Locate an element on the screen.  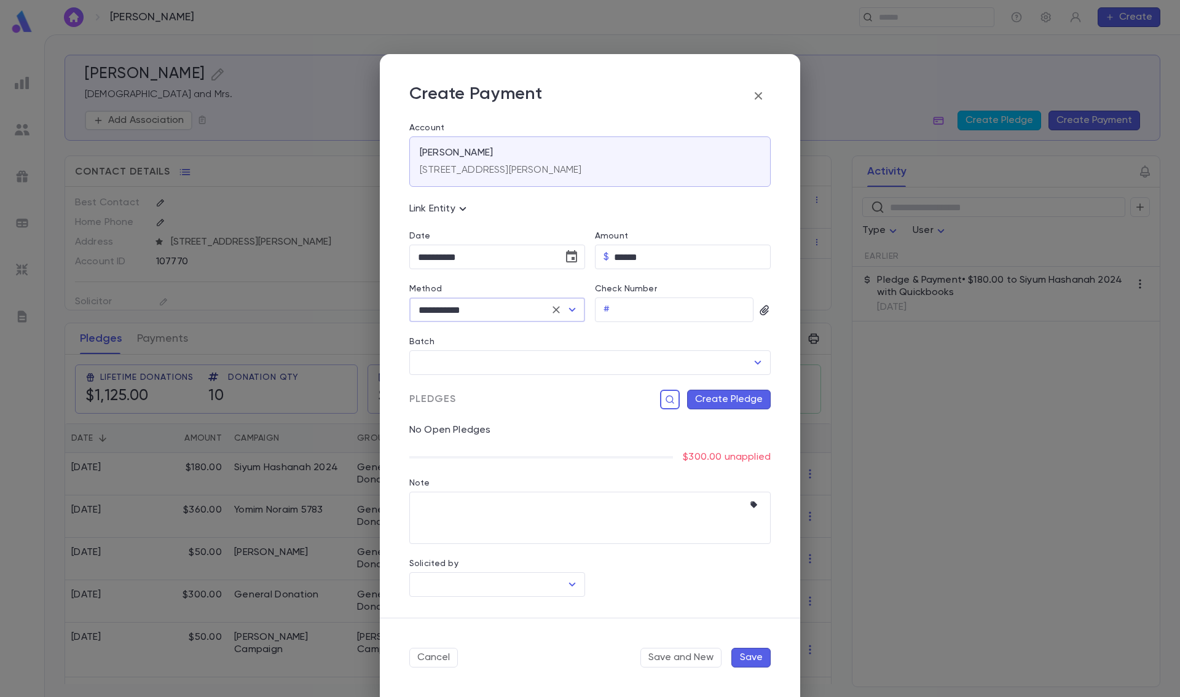
button: Create Pledge is located at coordinates (729, 399).